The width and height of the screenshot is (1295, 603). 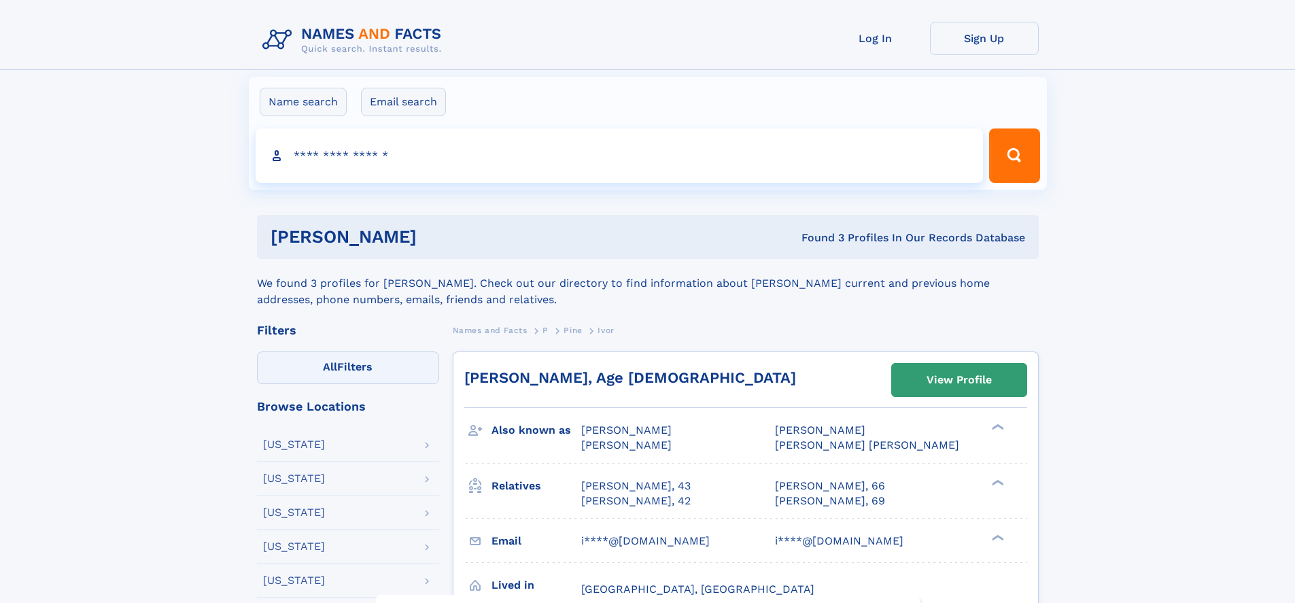 I want to click on label: Filters, so click(x=348, y=368).